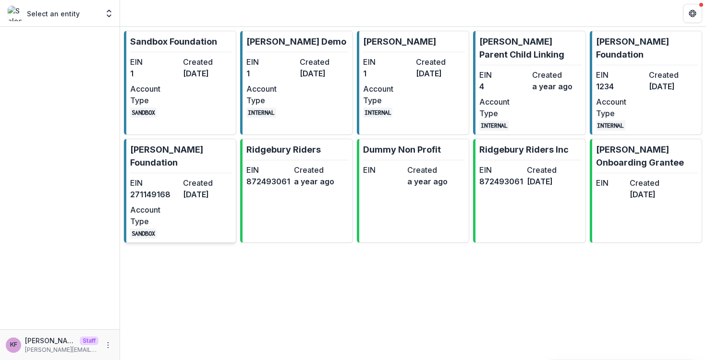 The image size is (706, 360). I want to click on button: Get Help, so click(692, 13).